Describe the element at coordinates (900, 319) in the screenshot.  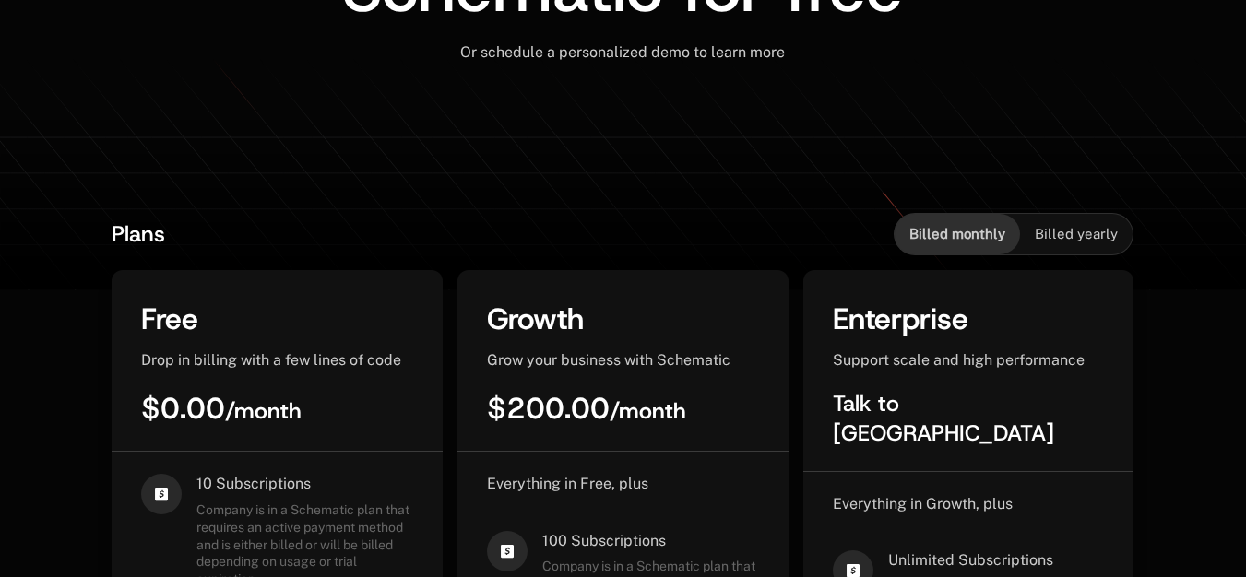
I see `span: Enterprise` at that location.